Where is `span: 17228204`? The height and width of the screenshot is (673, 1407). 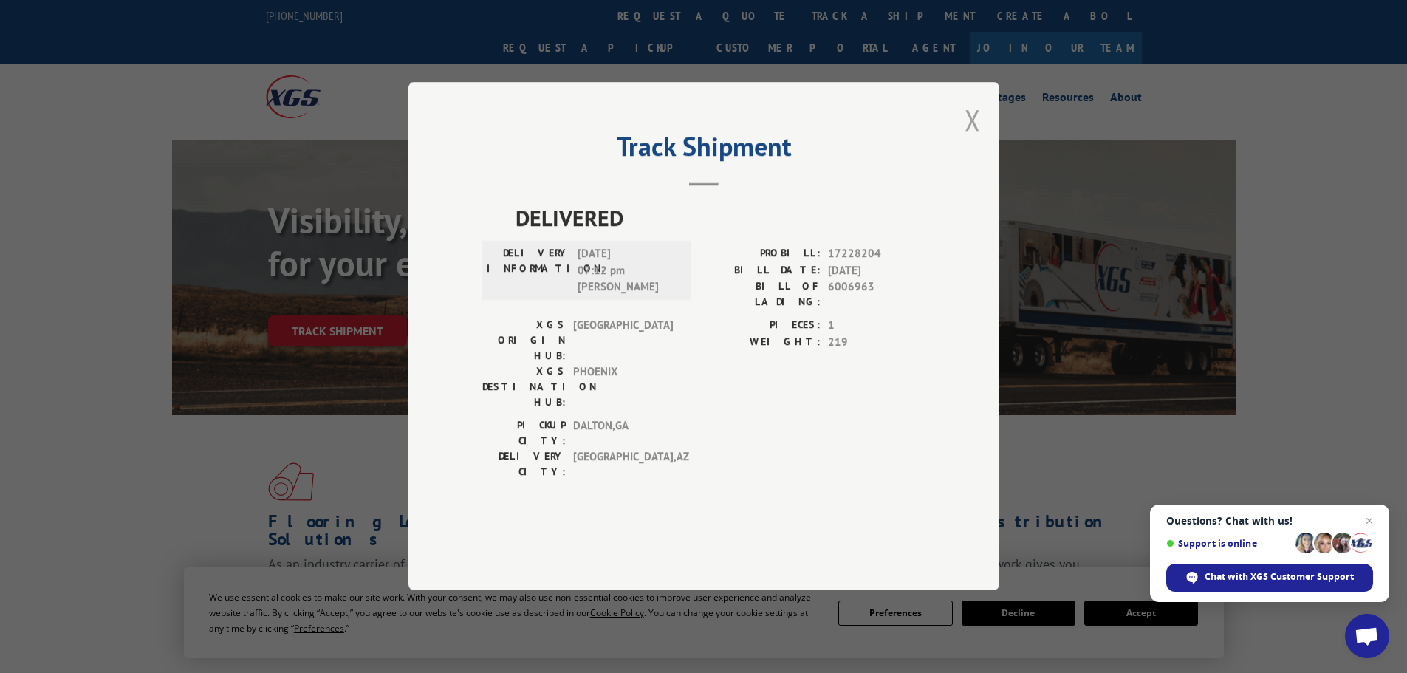 span: 17228204 is located at coordinates (877, 254).